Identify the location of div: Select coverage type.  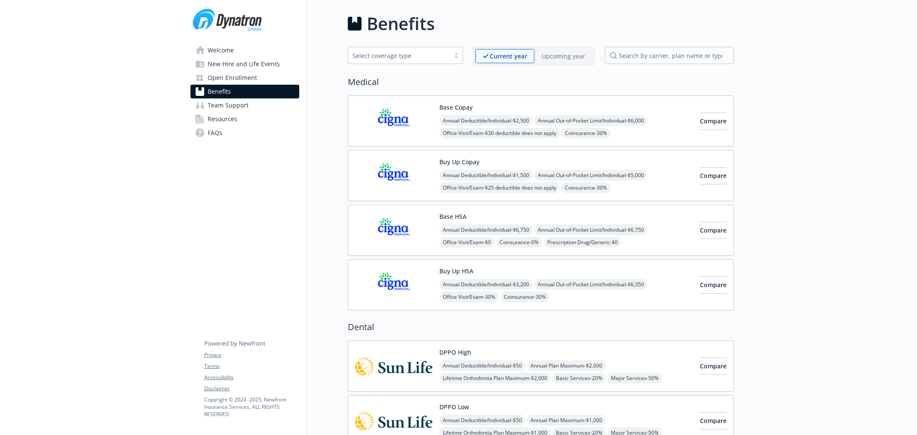
(399, 55).